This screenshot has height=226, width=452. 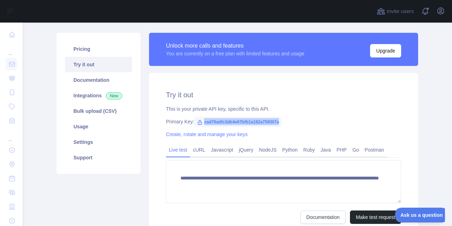 What do you see at coordinates (356, 150) in the screenshot?
I see `a: Go` at bounding box center [356, 150].